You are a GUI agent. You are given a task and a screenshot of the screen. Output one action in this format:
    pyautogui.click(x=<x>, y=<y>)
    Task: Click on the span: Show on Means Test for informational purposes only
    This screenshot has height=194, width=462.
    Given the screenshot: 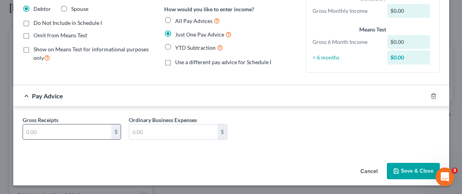 What is the action you would take?
    pyautogui.click(x=91, y=53)
    